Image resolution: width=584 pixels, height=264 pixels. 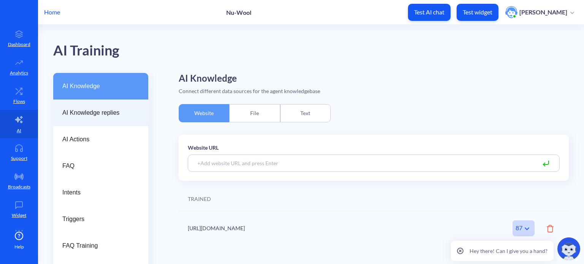 I want to click on span: Help, so click(x=19, y=247).